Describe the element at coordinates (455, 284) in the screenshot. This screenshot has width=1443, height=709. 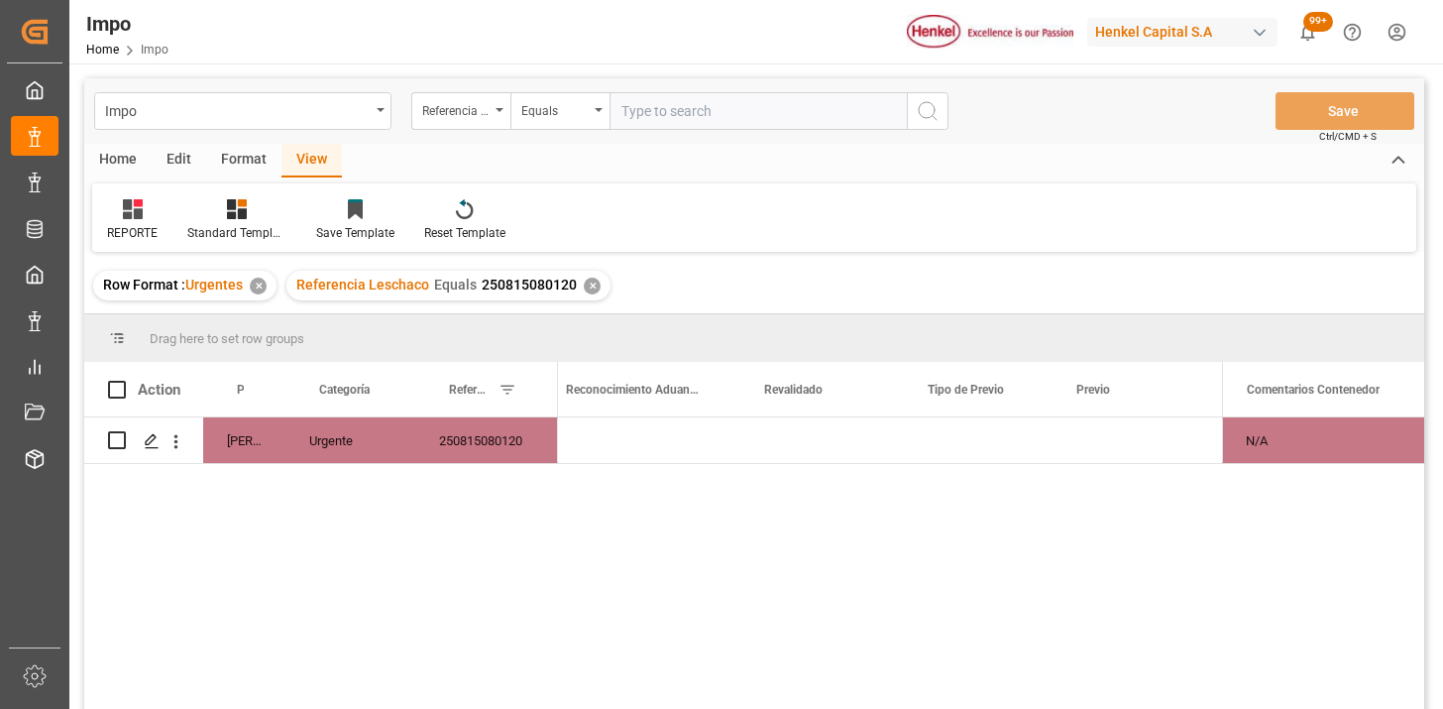
I see `span: Equals` at that location.